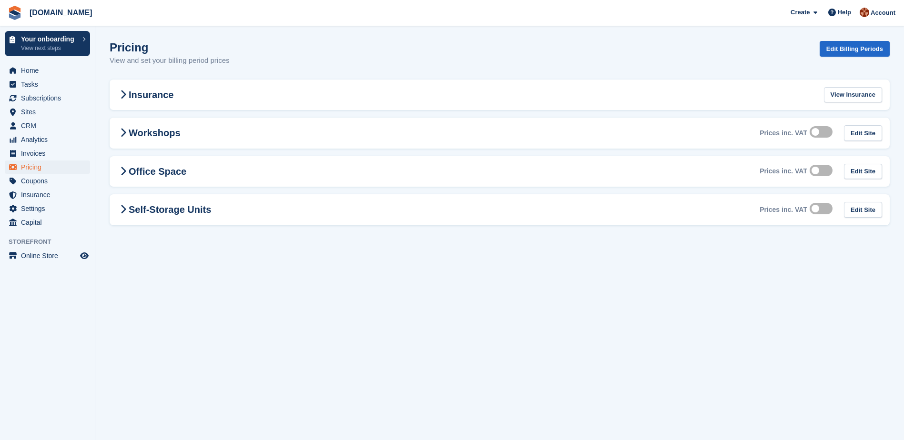  I want to click on span: Storefront, so click(51, 242).